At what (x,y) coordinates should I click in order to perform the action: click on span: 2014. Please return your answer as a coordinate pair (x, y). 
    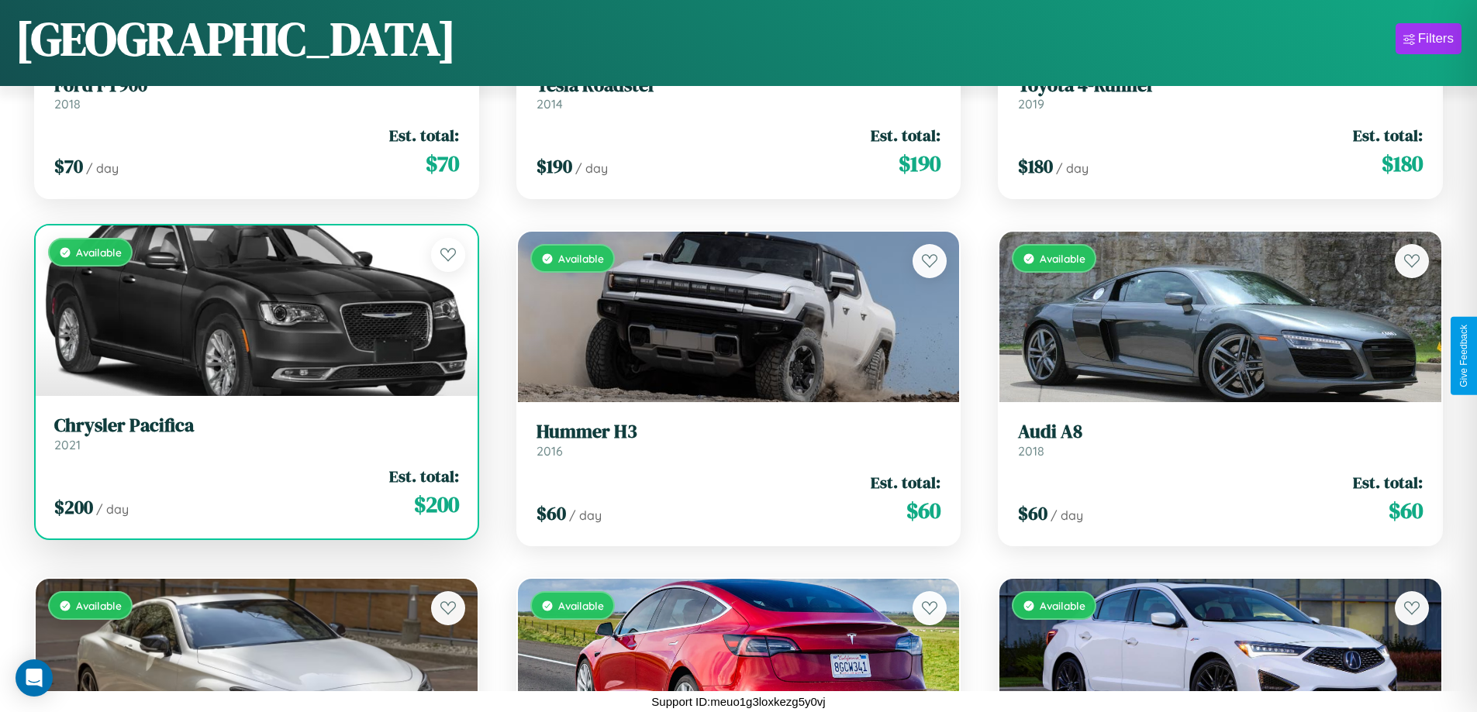
    Looking at the image, I should click on (550, 104).